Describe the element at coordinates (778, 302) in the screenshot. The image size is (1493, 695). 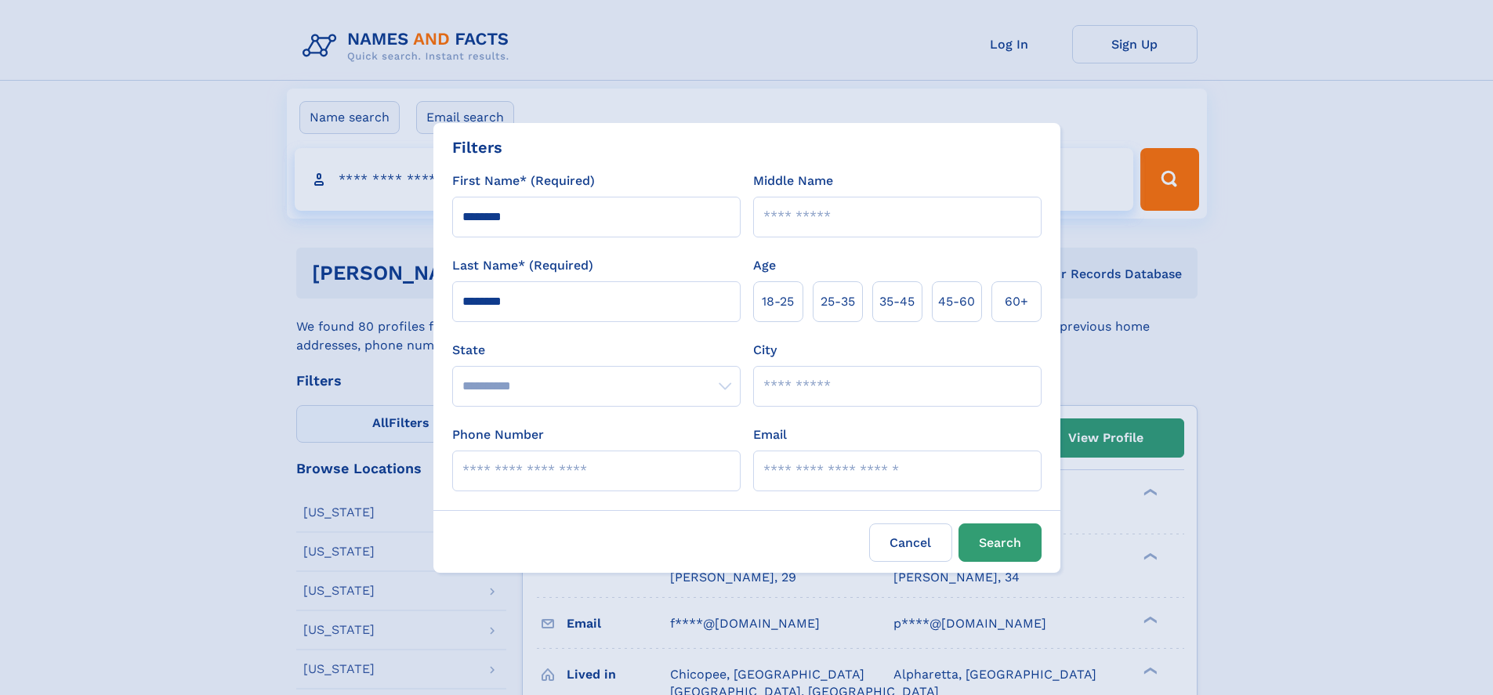
I see `span: 18‑25` at that location.